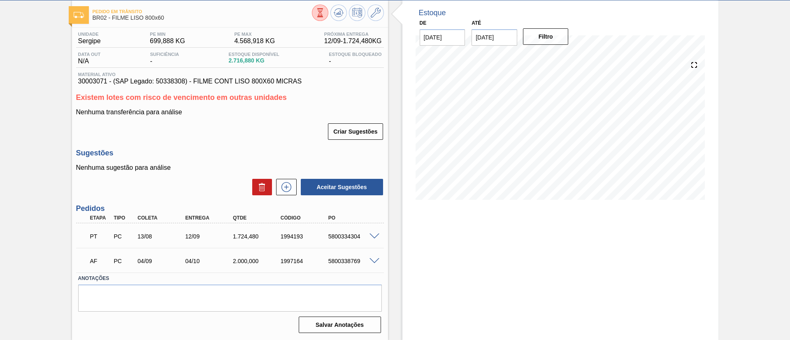 The height and width of the screenshot is (340, 790). Describe the element at coordinates (258, 218) in the screenshot. I see `div: Qtde` at that location.